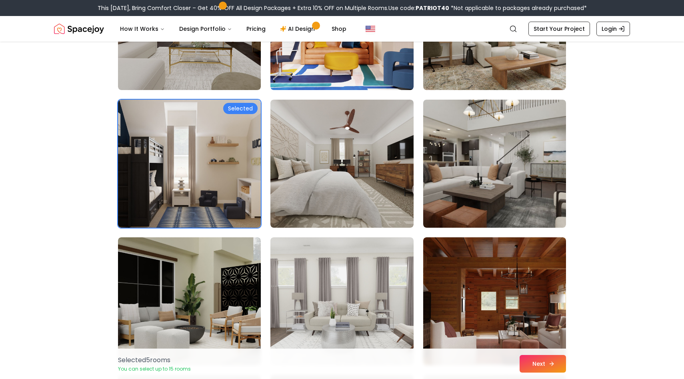  I want to click on button: How It Works, so click(142, 29).